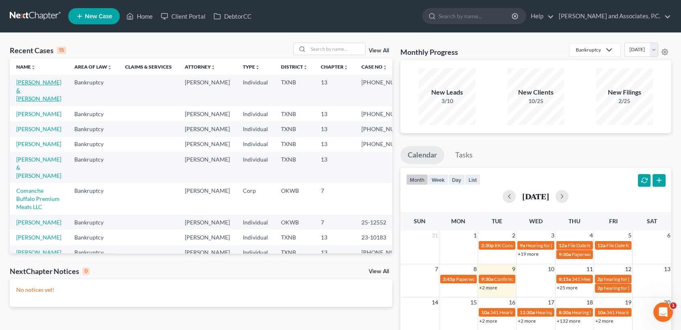  I want to click on span: 8, so click(475, 269).